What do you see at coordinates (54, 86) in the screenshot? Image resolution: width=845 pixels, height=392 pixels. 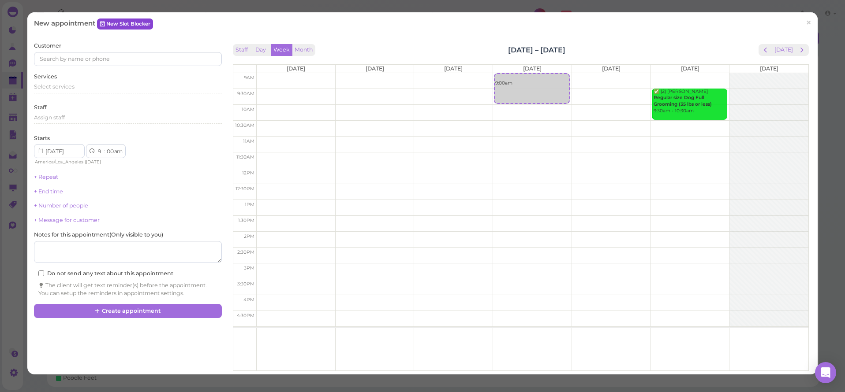 I see `span: Select services` at bounding box center [54, 86].